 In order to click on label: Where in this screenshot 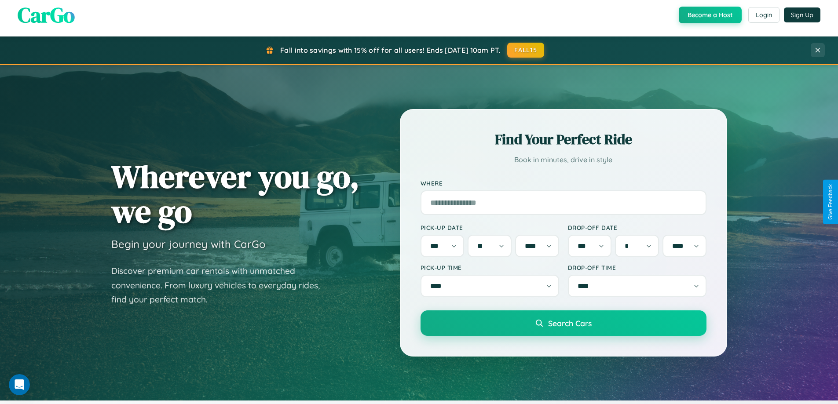, I will do `click(564, 183)`.